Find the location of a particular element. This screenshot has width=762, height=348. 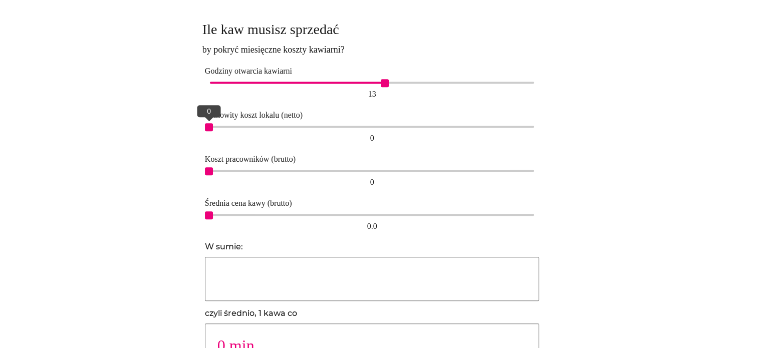

h2: Ile kaw musisz sprzedać is located at coordinates (372, 30).